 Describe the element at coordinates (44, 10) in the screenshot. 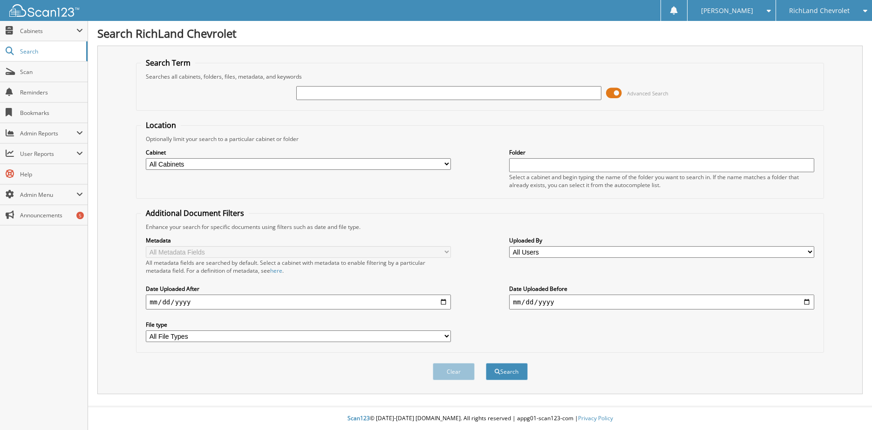

I see `img: scan123-logo-white.svg` at that location.